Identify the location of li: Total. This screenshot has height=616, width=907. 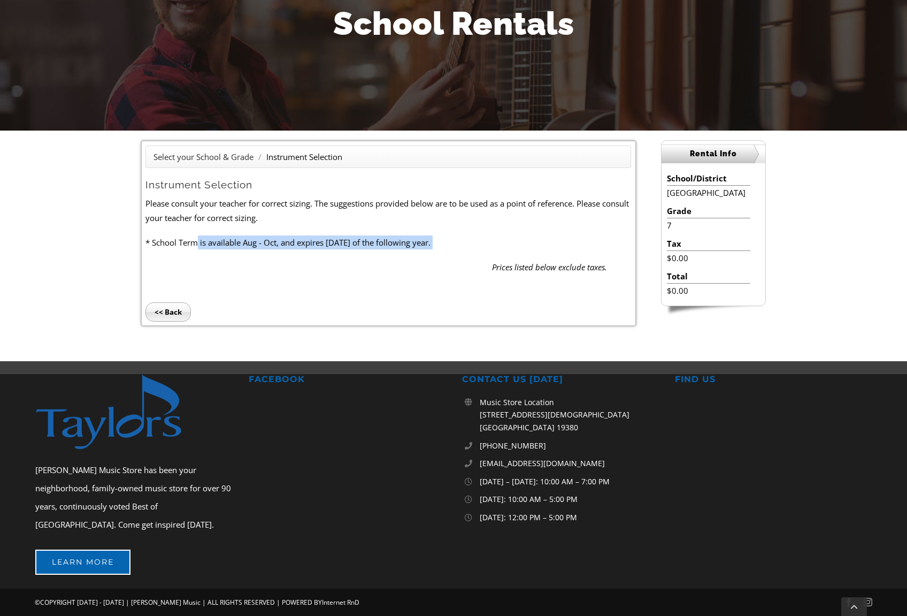
(708, 276).